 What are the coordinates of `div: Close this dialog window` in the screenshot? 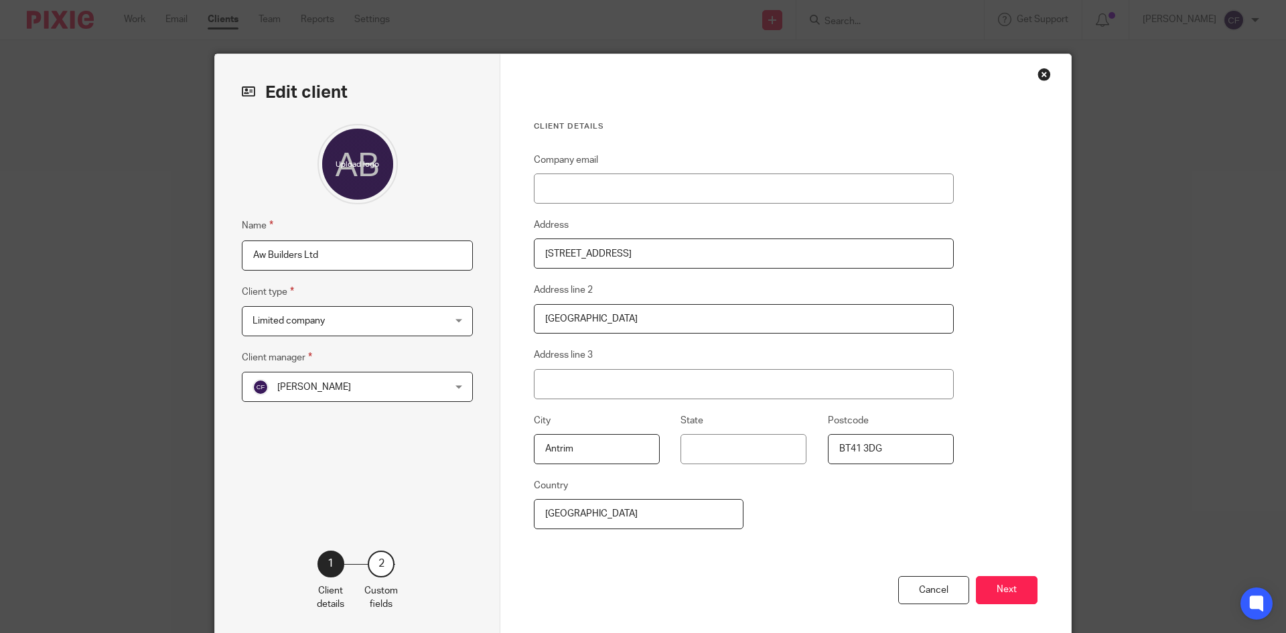 It's located at (1044, 74).